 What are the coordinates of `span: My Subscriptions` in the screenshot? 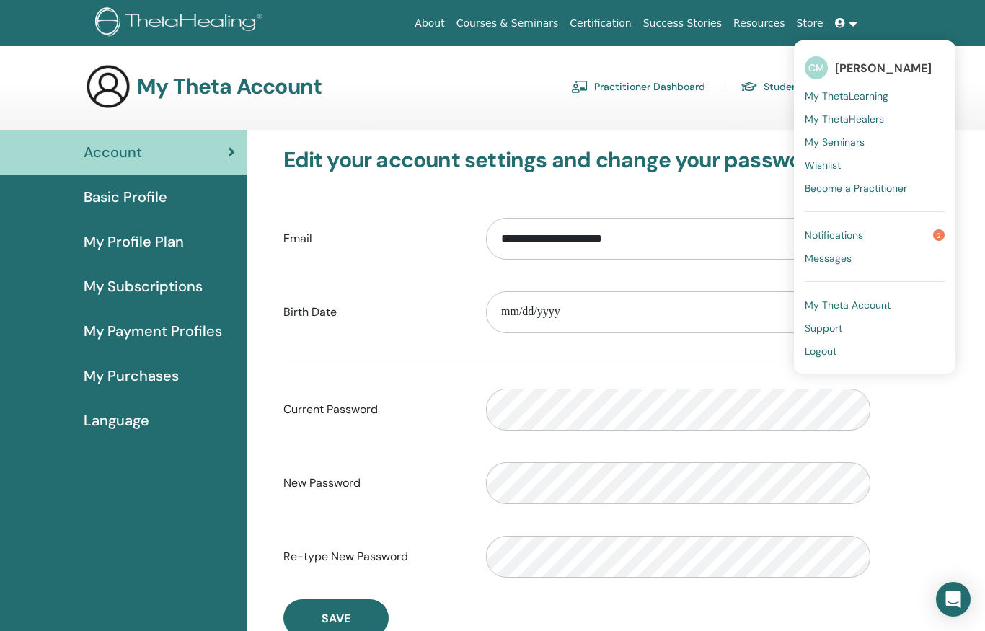 It's located at (143, 286).